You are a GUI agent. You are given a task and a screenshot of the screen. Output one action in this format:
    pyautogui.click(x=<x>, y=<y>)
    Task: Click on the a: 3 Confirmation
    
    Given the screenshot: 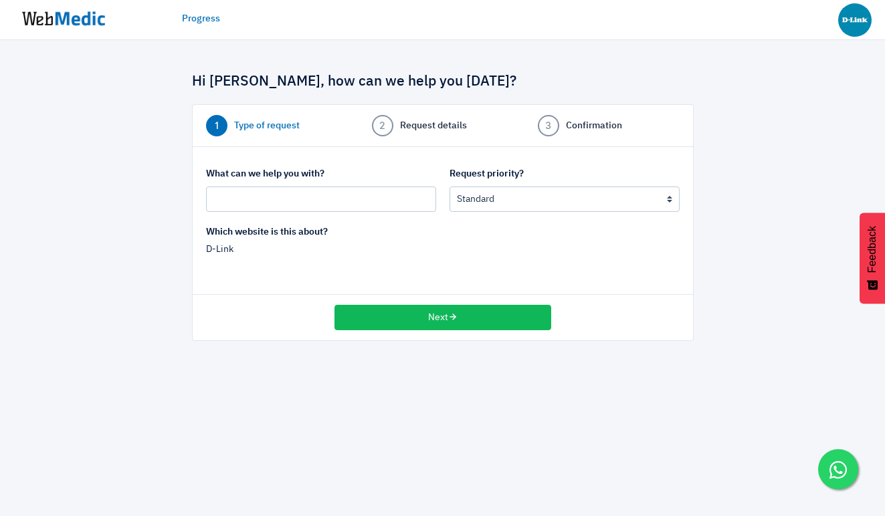 What is the action you would take?
    pyautogui.click(x=609, y=126)
    